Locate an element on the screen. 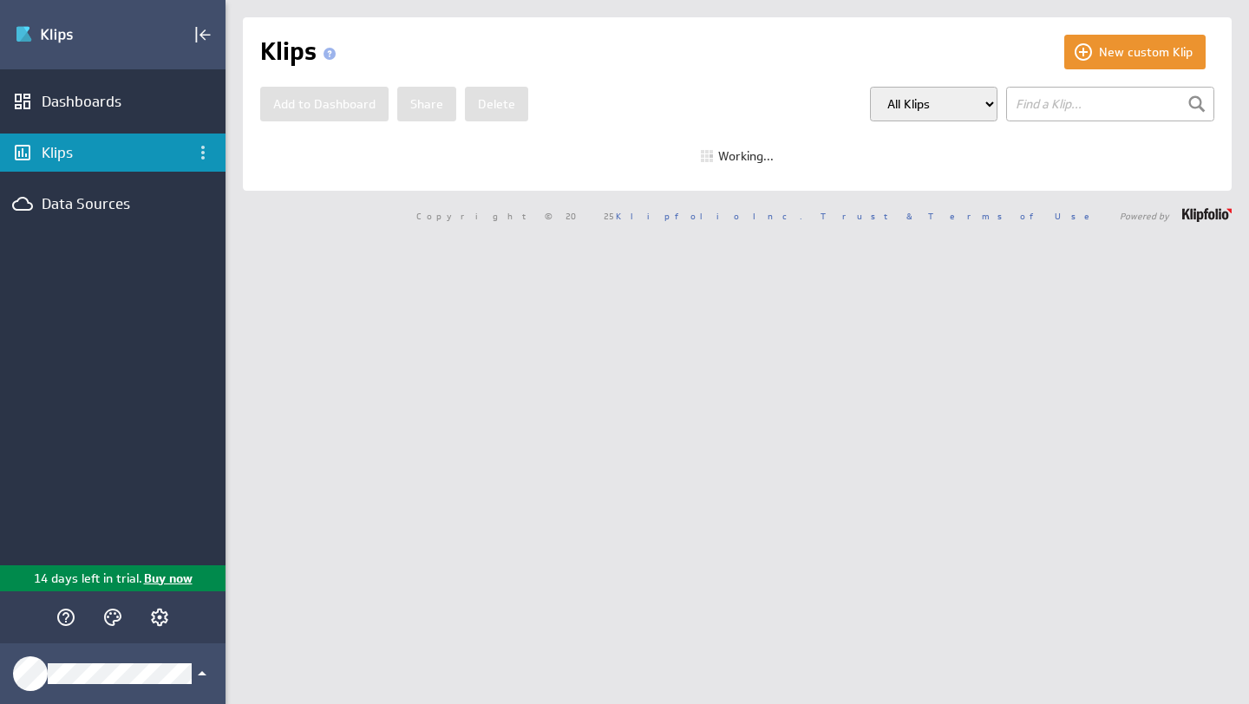 The image size is (1249, 704). div: Help is located at coordinates (66, 618).